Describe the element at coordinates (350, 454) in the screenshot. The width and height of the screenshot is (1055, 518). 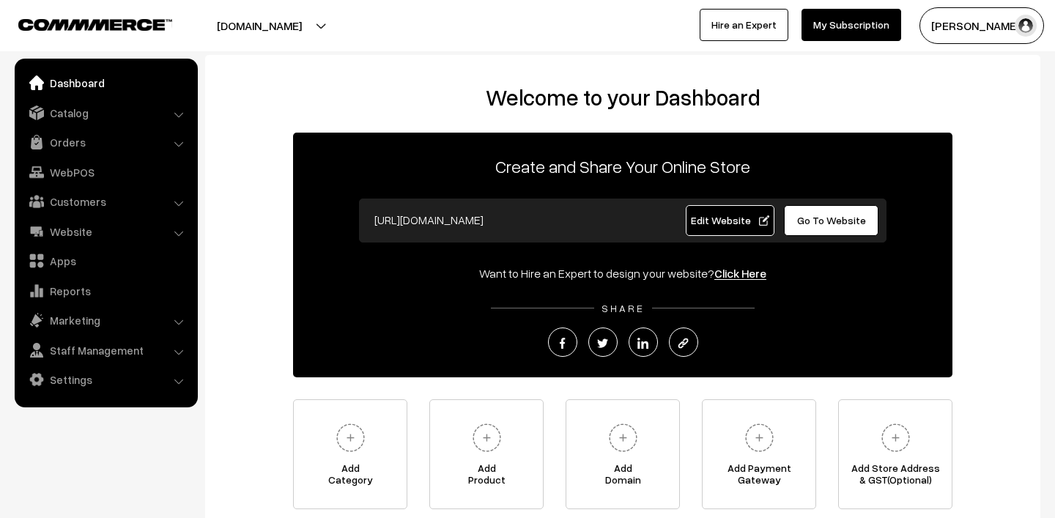
I see `a: AddCategory` at that location.